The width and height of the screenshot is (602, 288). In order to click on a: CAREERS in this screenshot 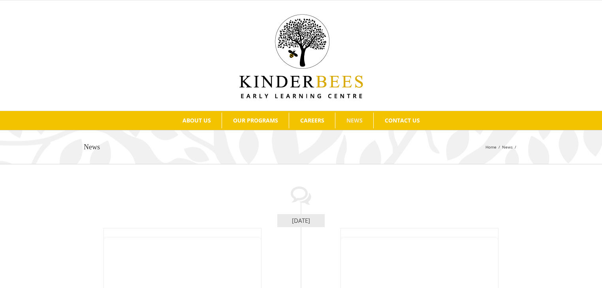, I will do `click(312, 121)`.